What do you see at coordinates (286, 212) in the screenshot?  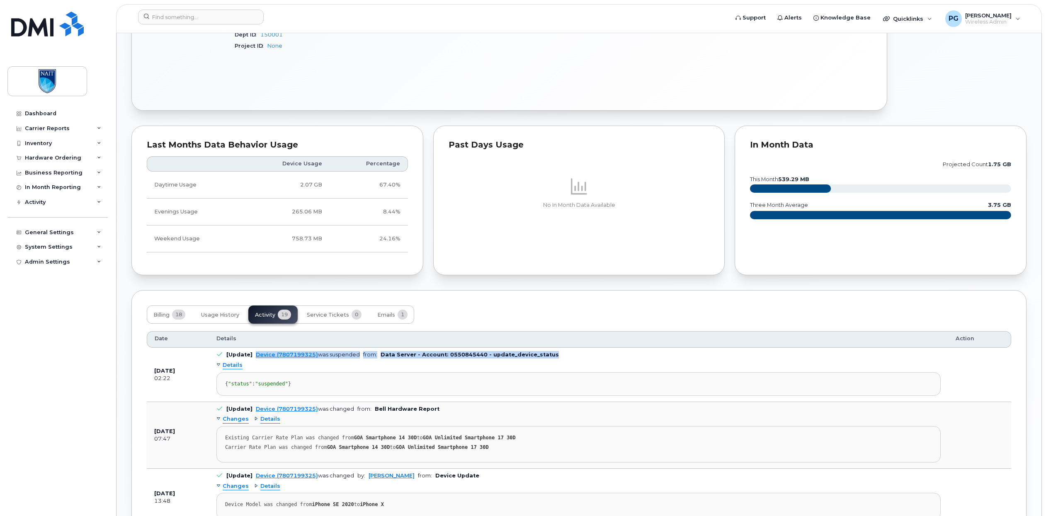 I see `td: 265.06 MB` at bounding box center [286, 212].